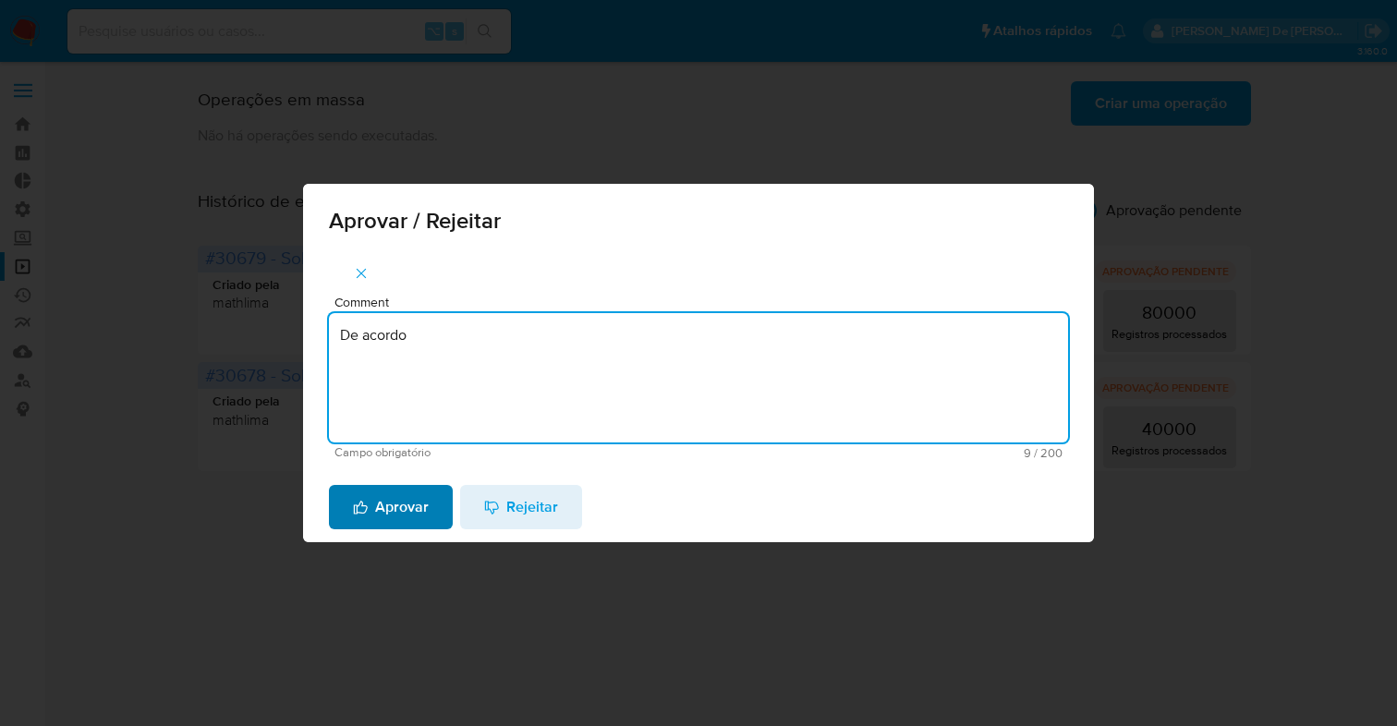 This screenshot has width=1397, height=726. What do you see at coordinates (521, 507) in the screenshot?
I see `button: Rejeitar` at bounding box center [521, 507].